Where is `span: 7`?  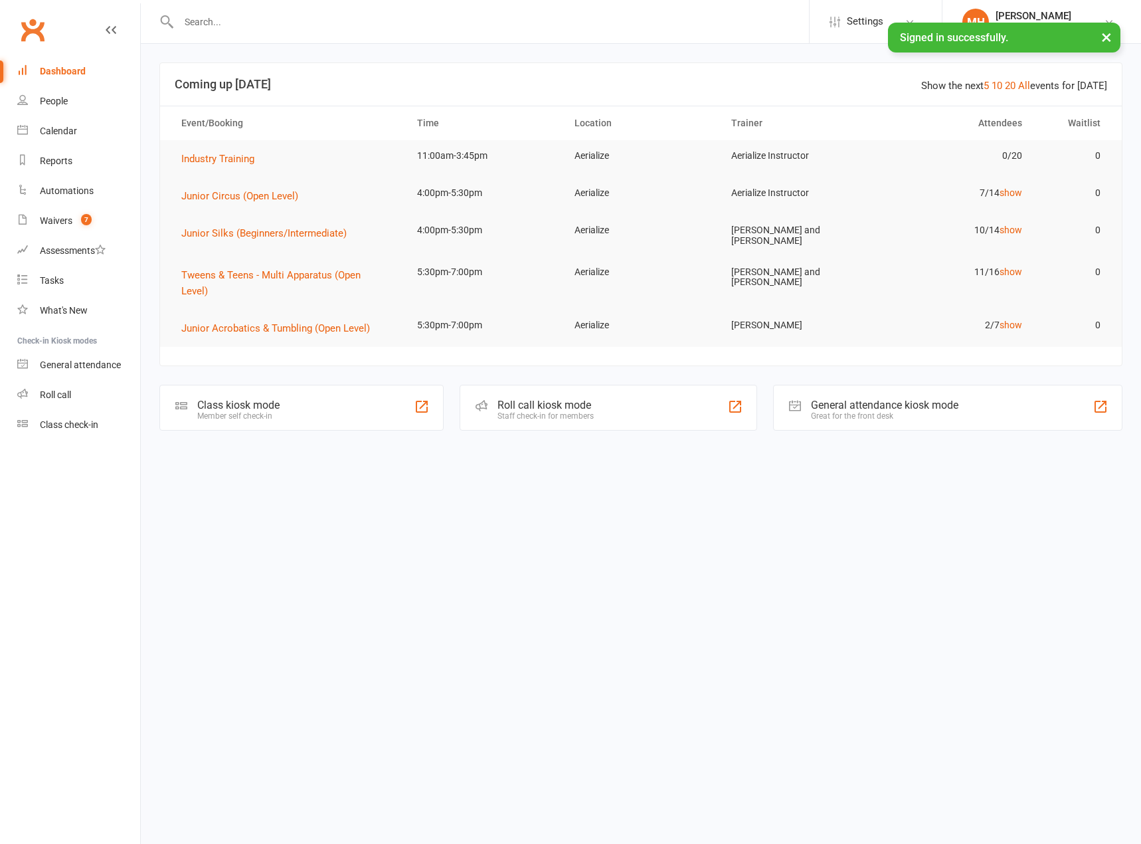
span: 7 is located at coordinates (86, 219).